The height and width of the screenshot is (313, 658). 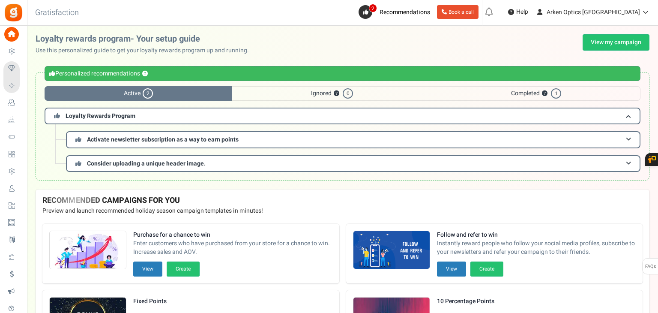 What do you see at coordinates (146, 51) in the screenshot?
I see `p: Use this personalized guide to get your loyalty rewards program up and running.` at bounding box center [146, 51].